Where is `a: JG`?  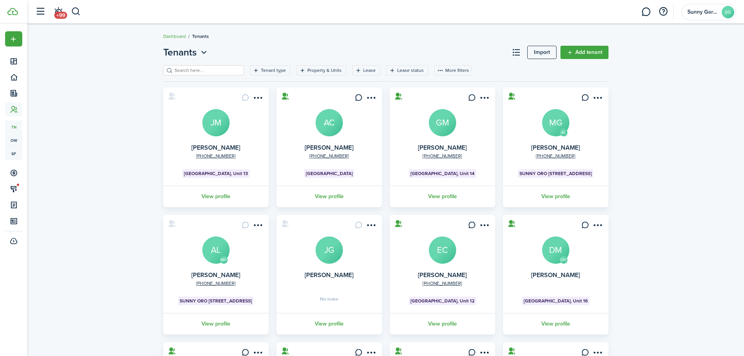
a: JG is located at coordinates (329, 250).